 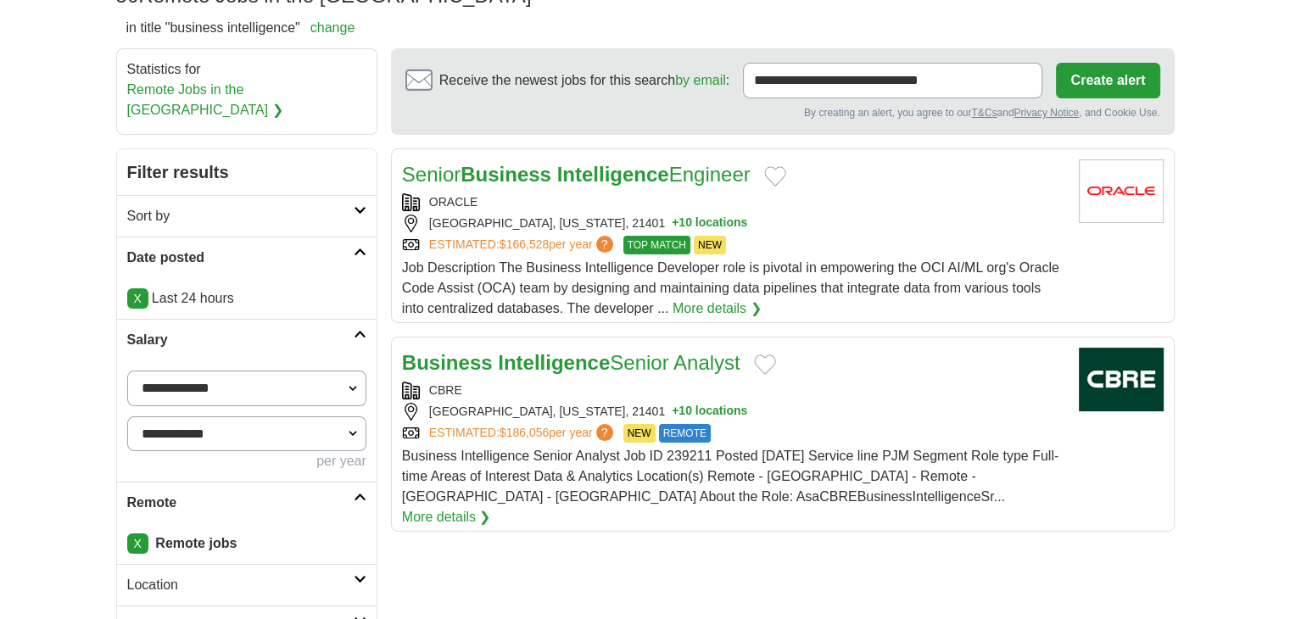 I want to click on a: SeniorBusiness IntelligenceEngineer, so click(x=576, y=174).